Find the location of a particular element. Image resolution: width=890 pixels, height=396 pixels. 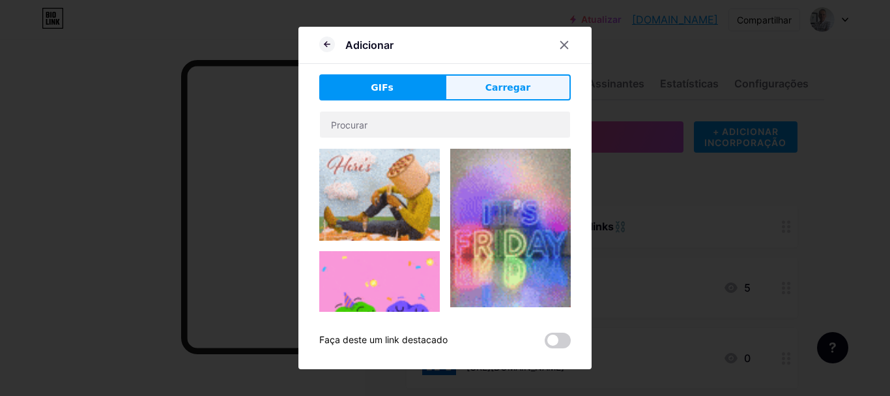

button: GIFs is located at coordinates (382, 87).